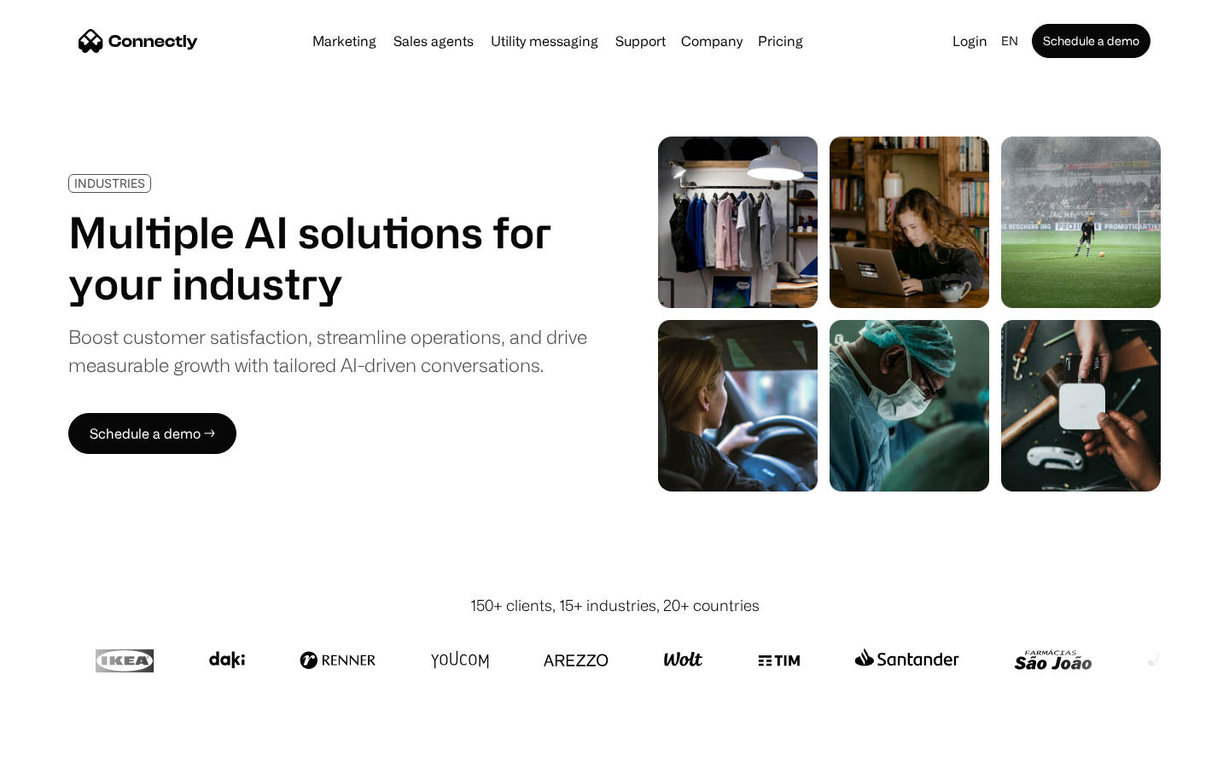  I want to click on a: Schedule a demo, so click(1091, 41).